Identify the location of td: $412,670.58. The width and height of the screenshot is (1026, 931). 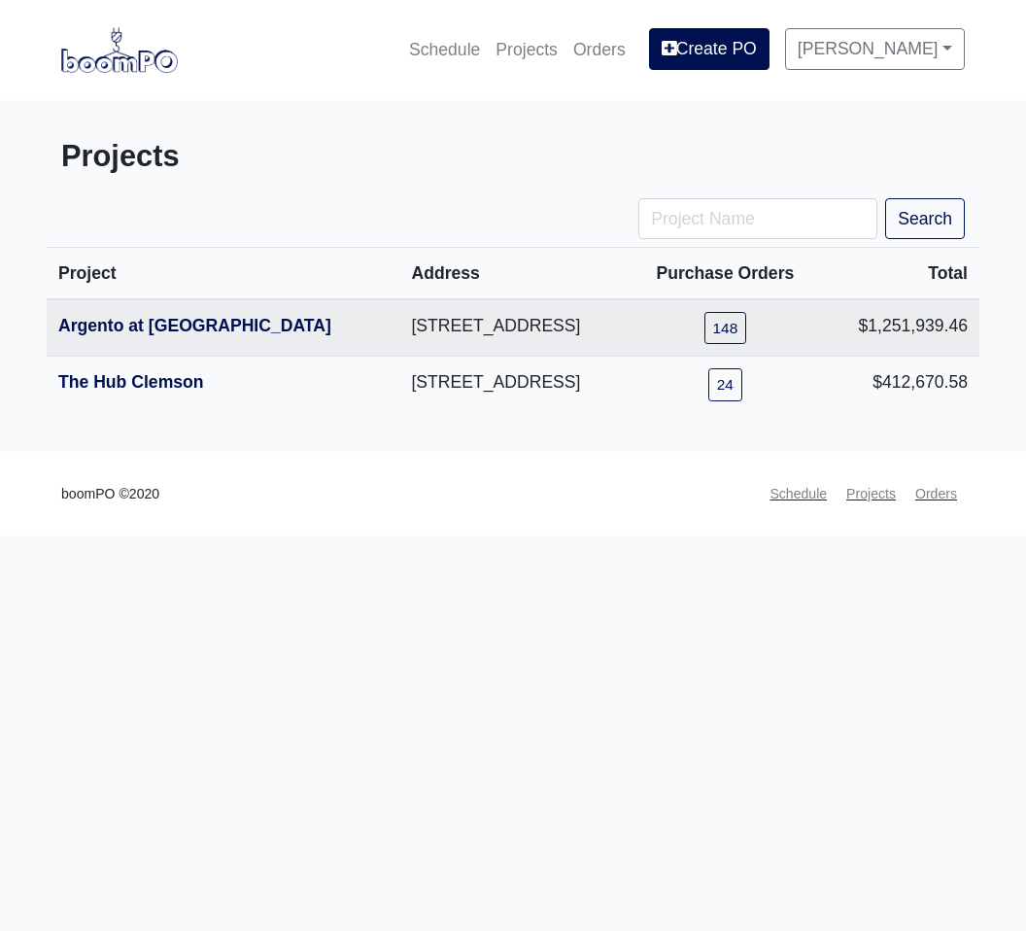
(900, 385).